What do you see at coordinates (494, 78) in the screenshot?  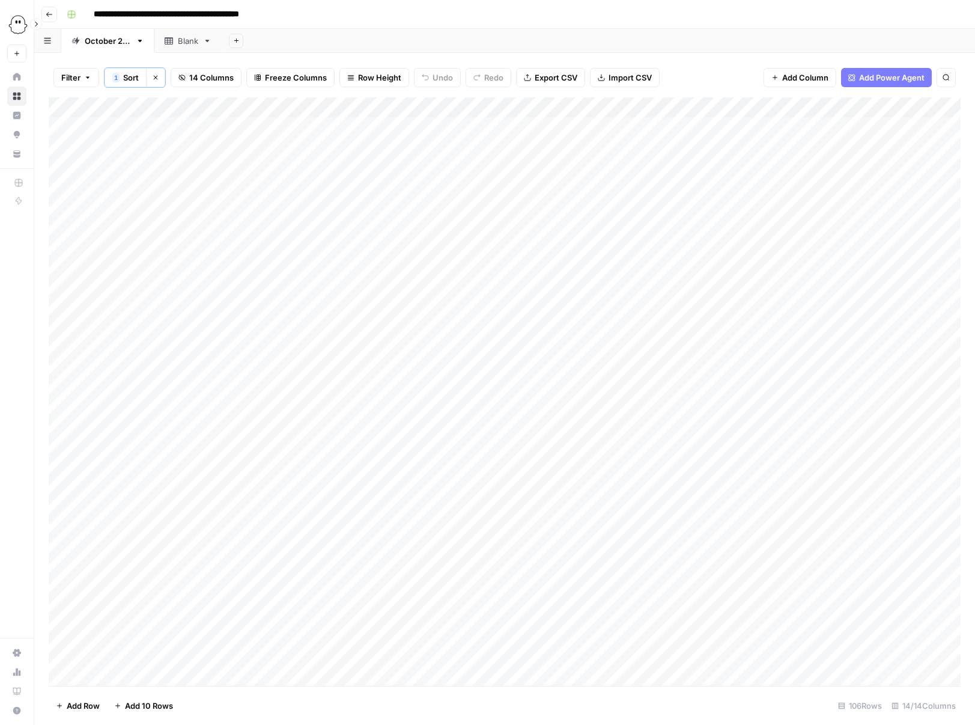 I see `span: Redo` at bounding box center [494, 78].